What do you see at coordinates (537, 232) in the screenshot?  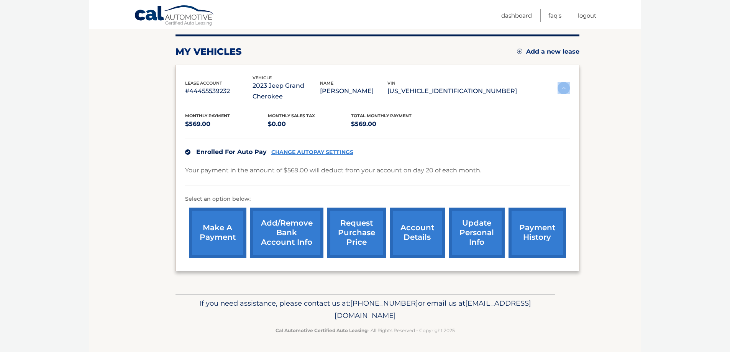 I see `a: payment history` at bounding box center [537, 232].